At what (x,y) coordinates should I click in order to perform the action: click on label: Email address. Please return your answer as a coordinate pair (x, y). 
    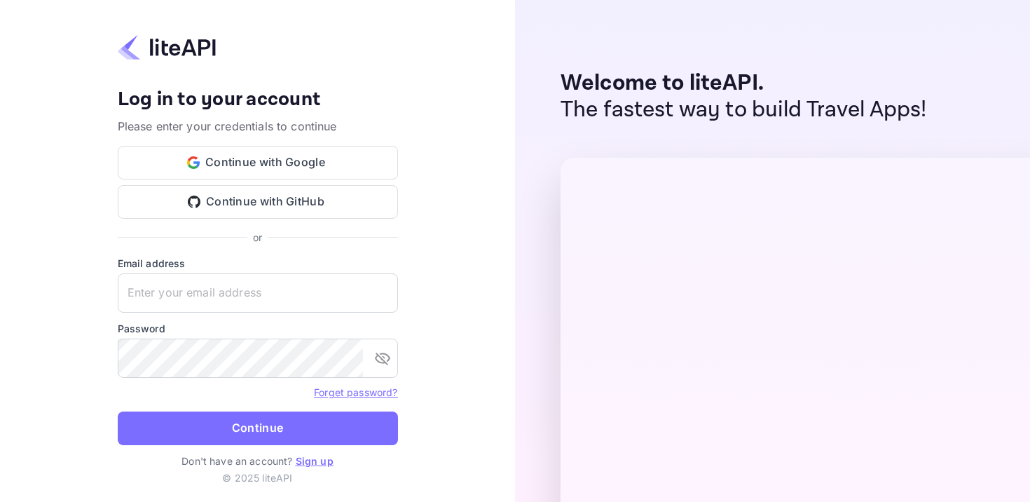
    Looking at the image, I should click on (258, 263).